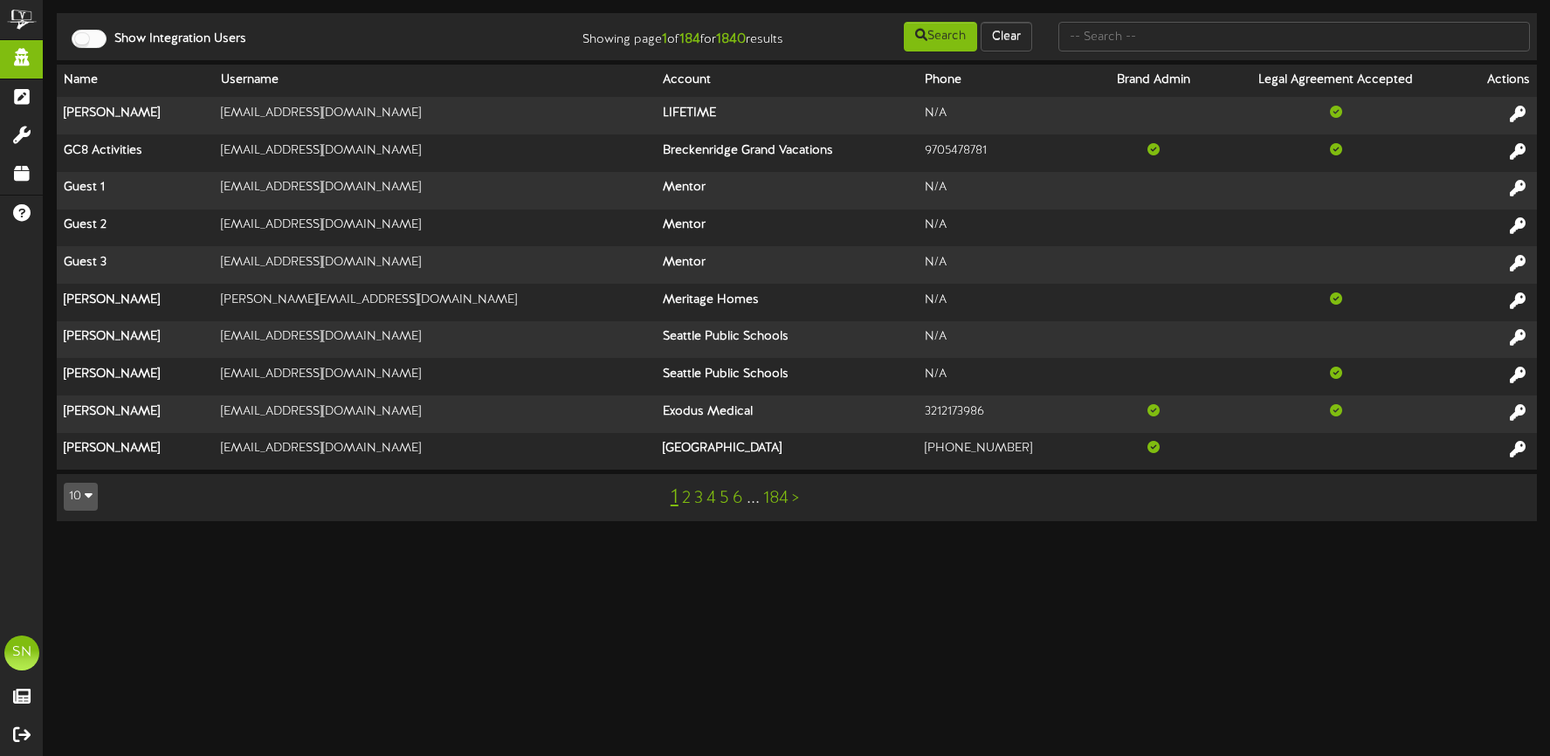 The width and height of the screenshot is (1550, 756). I want to click on strong: 1840, so click(731, 39).